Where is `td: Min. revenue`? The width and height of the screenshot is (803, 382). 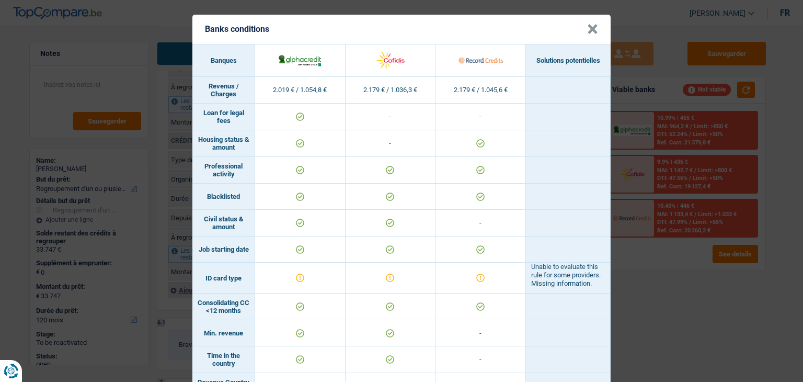 td: Min. revenue is located at coordinates (224, 333).